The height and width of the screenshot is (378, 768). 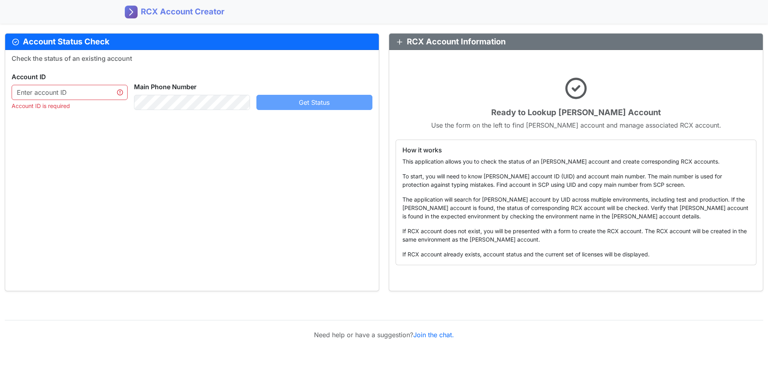 I want to click on p: If RCX account does not exist, you will be presented with a form to create the RCX account. The R..., so click(x=576, y=235).